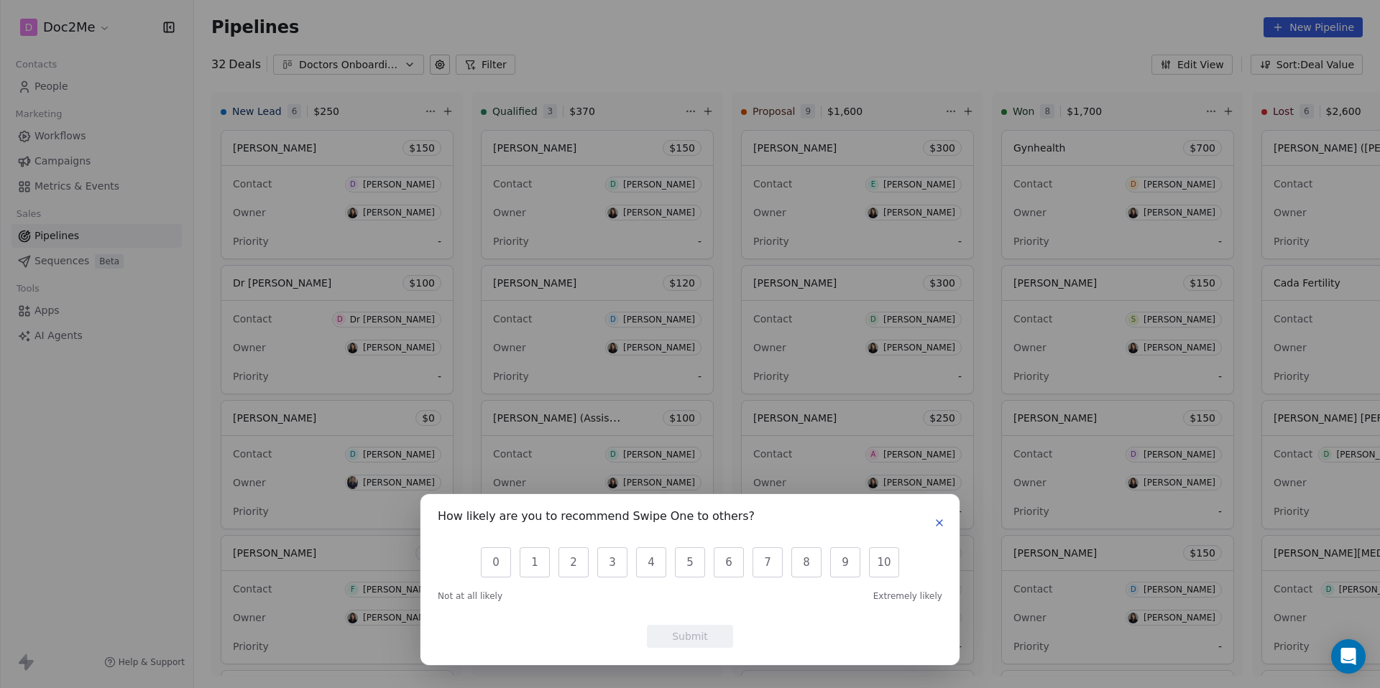 Image resolution: width=1380 pixels, height=688 pixels. Describe the element at coordinates (573, 563) in the screenshot. I see `button: 2` at that location.